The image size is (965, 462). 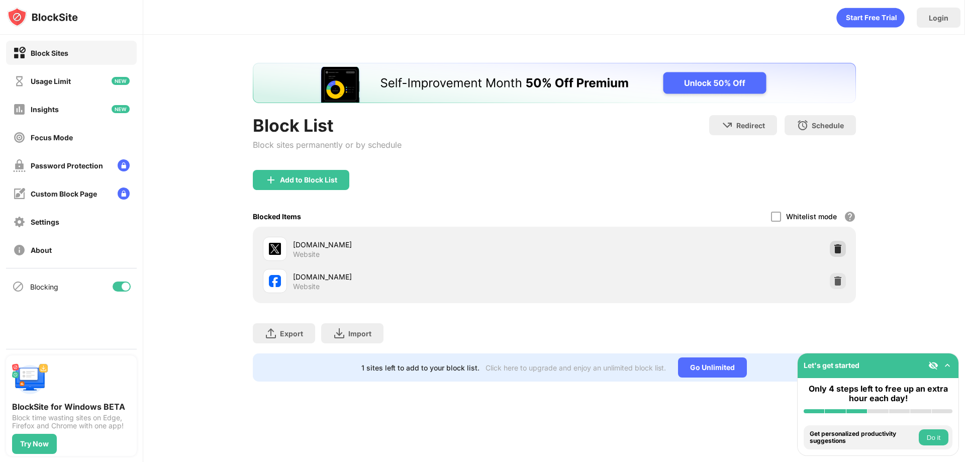 I want to click on div: Login, so click(x=938, y=18).